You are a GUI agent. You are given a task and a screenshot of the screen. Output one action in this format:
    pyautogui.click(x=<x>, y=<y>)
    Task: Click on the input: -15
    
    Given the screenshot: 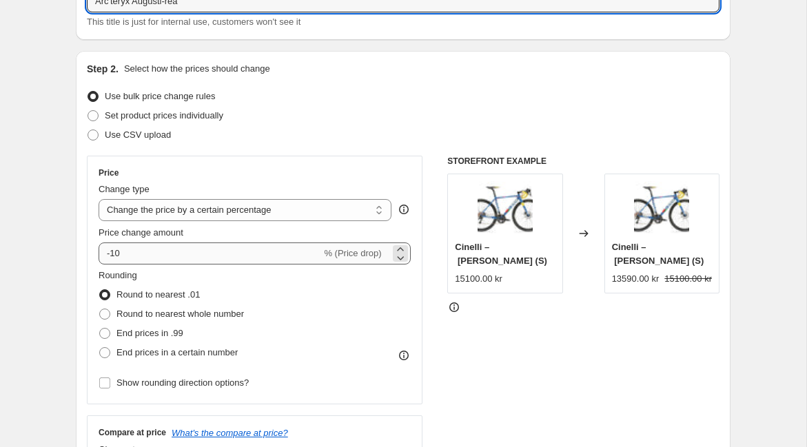 What is the action you would take?
    pyautogui.click(x=210, y=254)
    